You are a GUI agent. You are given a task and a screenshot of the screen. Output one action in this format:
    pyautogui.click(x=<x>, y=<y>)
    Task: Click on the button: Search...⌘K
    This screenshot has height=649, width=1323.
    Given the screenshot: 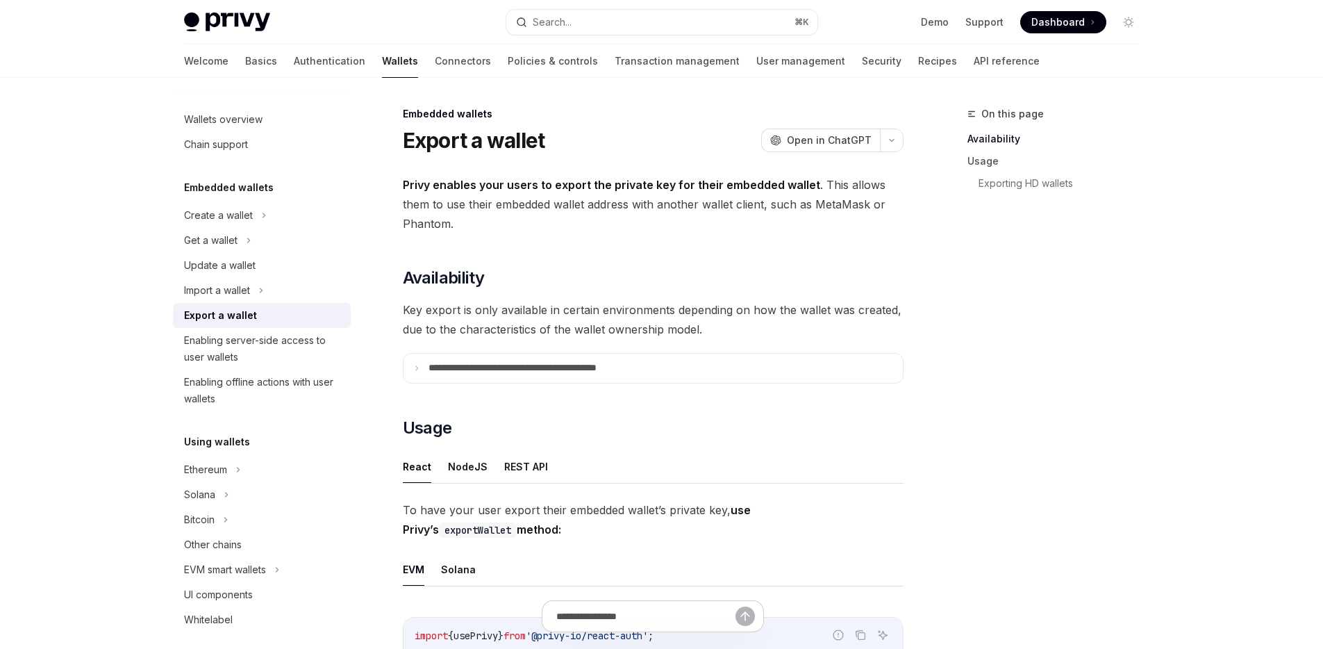 What is the action you would take?
    pyautogui.click(x=662, y=22)
    